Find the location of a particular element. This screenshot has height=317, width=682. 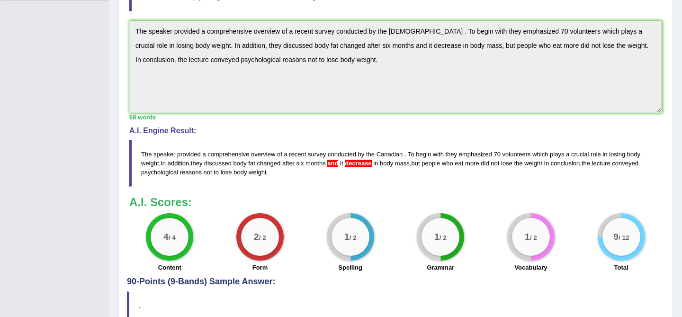

span: changed is located at coordinates (269, 163).